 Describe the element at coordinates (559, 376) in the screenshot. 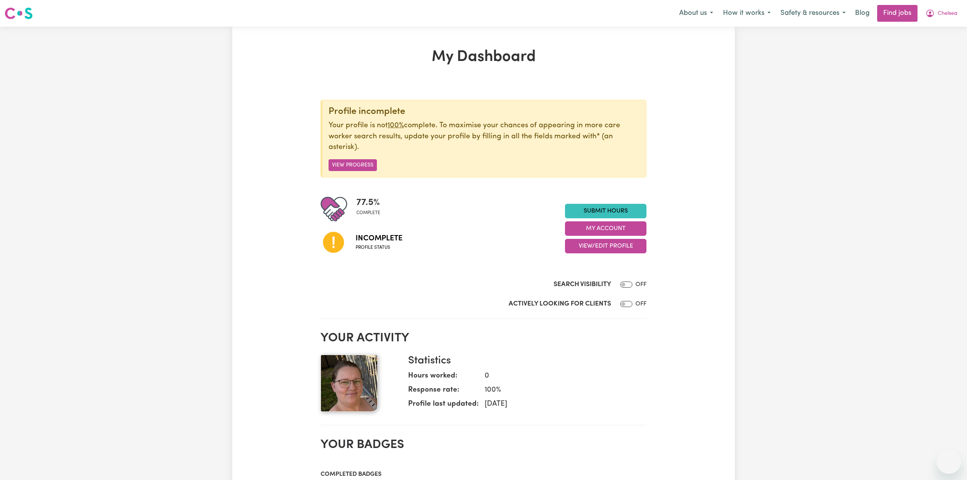

I see `dd: 0` at that location.